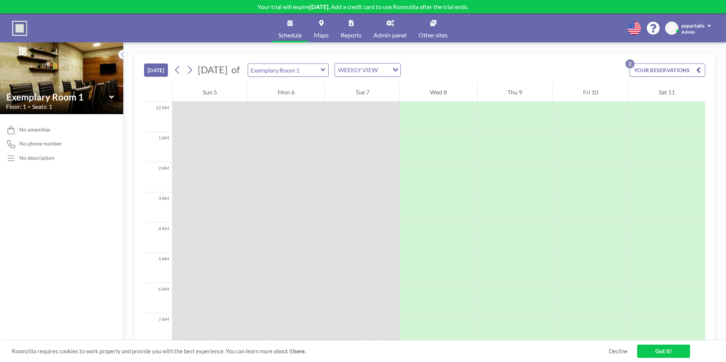  Describe the element at coordinates (321, 28) in the screenshot. I see `a: Maps` at that location.